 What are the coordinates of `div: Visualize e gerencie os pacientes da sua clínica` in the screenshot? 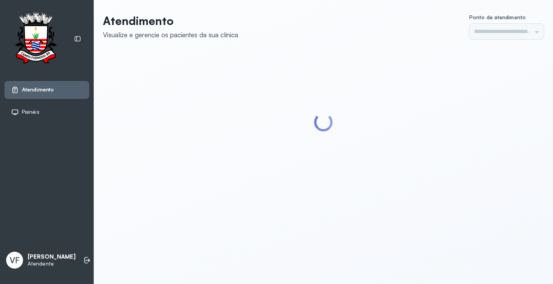 It's located at (170, 35).